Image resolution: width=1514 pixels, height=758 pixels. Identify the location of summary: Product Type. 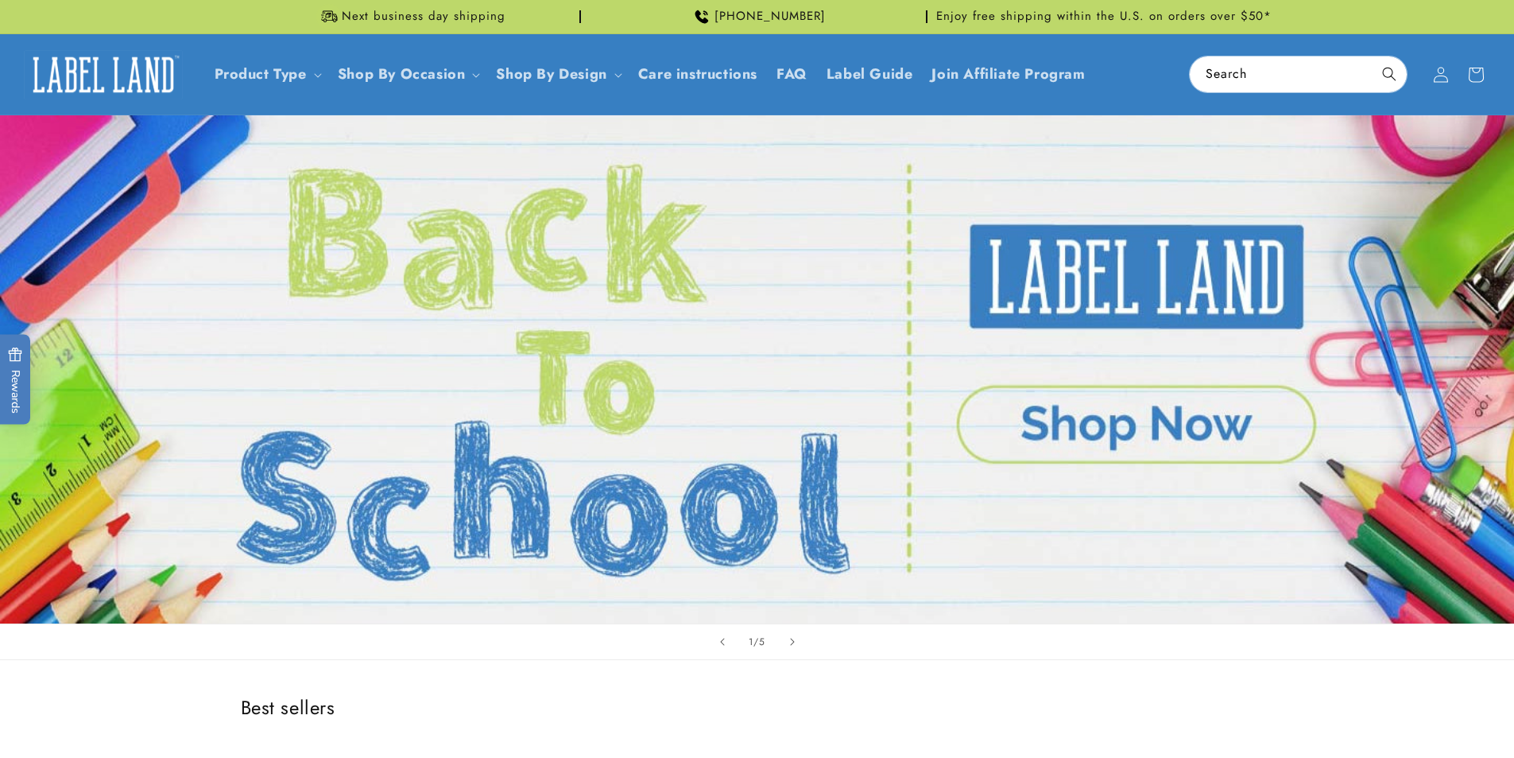
(266, 74).